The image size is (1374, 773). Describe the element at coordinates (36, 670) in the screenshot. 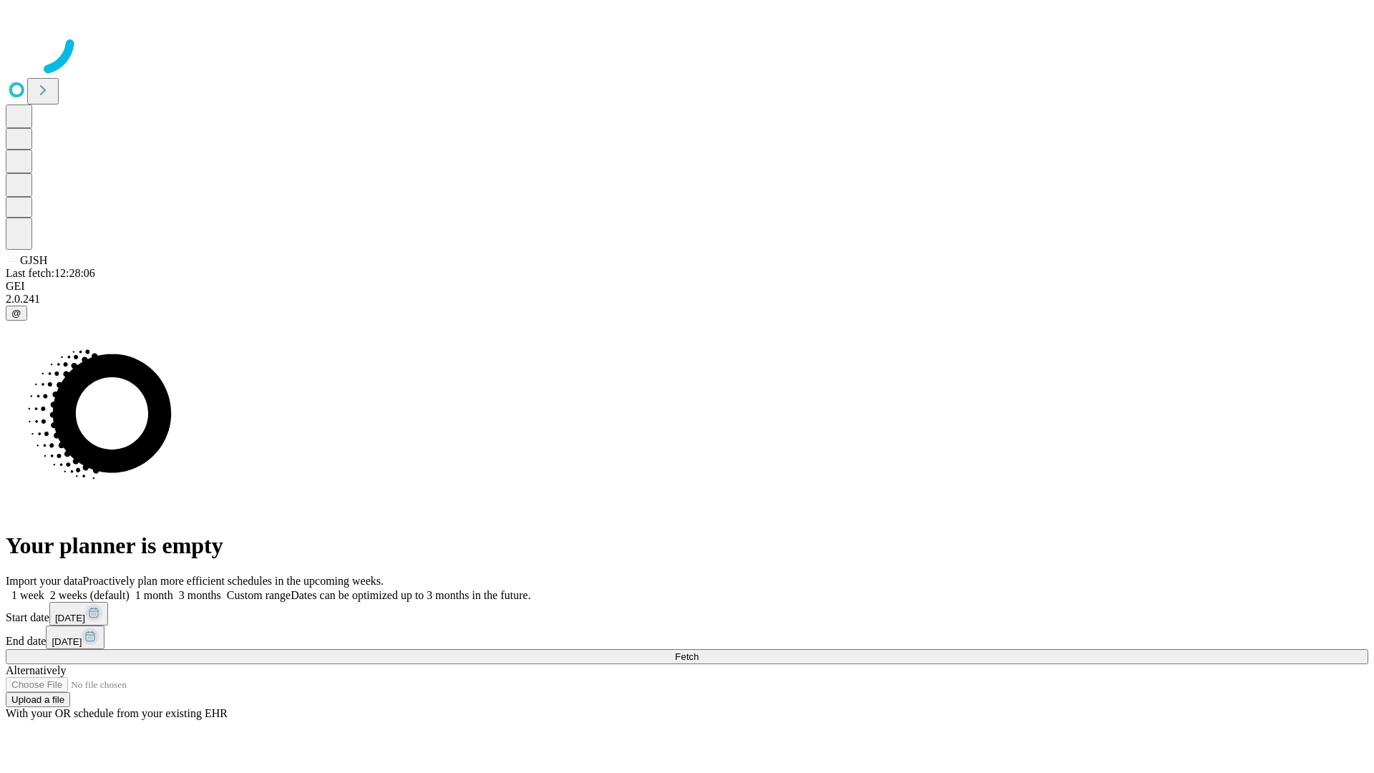

I see `span: Alternatively` at that location.